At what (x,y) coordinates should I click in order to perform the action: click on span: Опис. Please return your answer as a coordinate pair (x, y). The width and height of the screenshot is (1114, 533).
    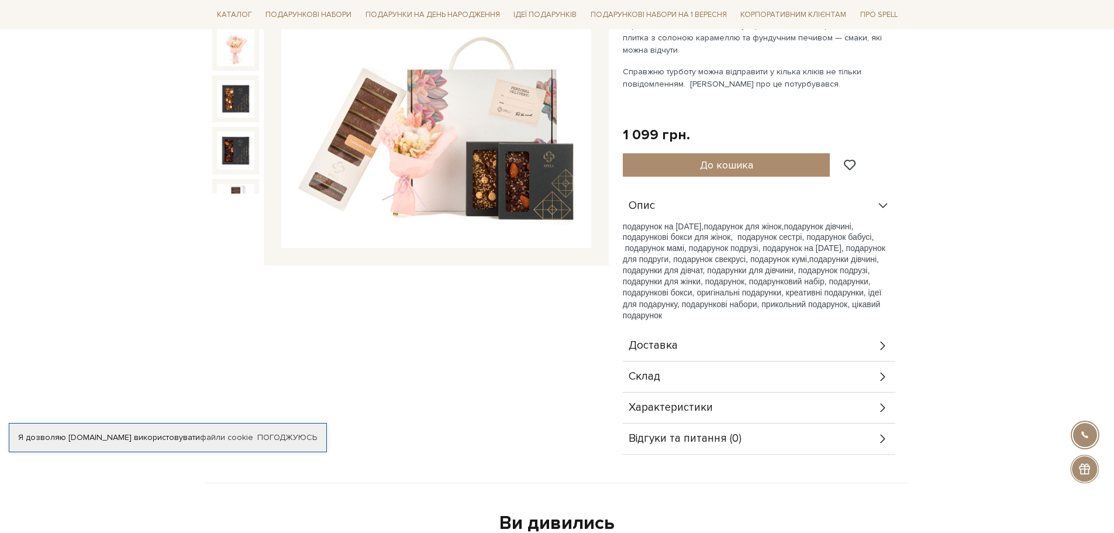
    Looking at the image, I should click on (641, 206).